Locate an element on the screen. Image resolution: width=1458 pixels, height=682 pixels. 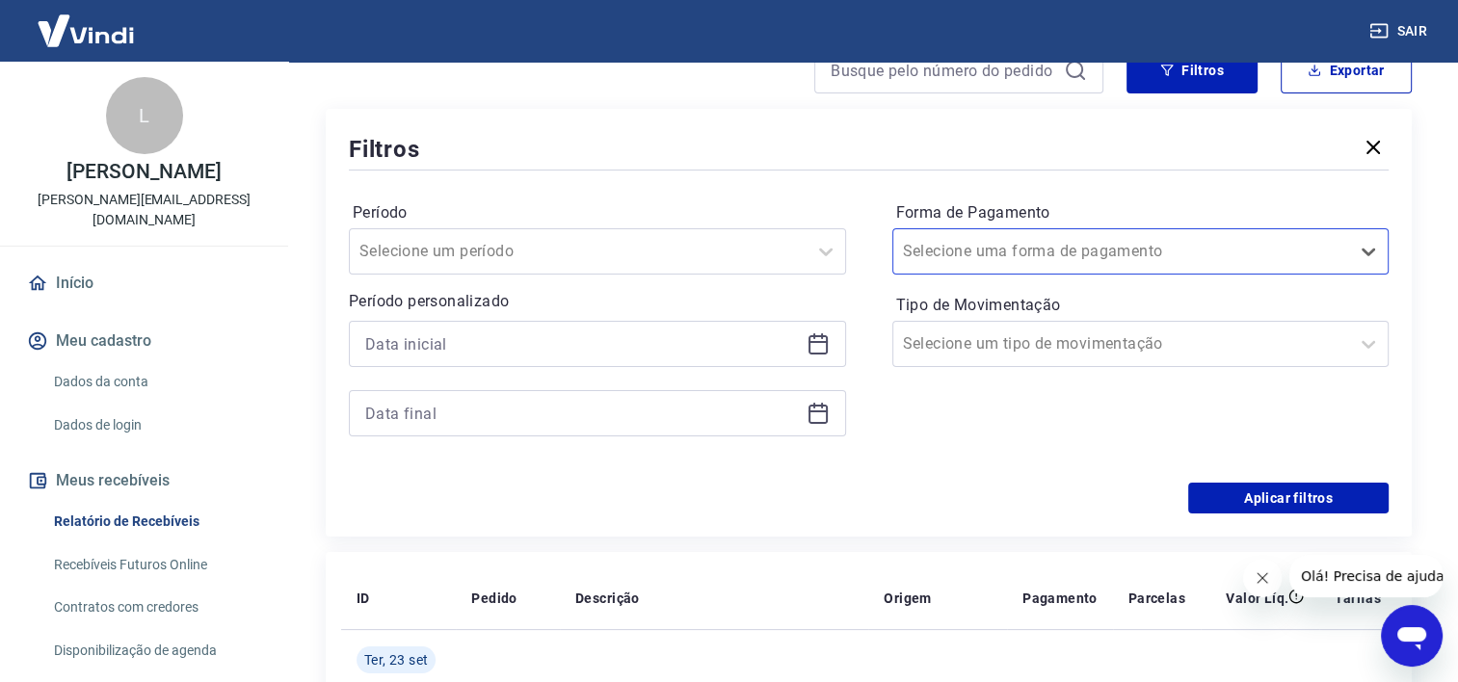
a: Dados da conta is located at coordinates (155, 382).